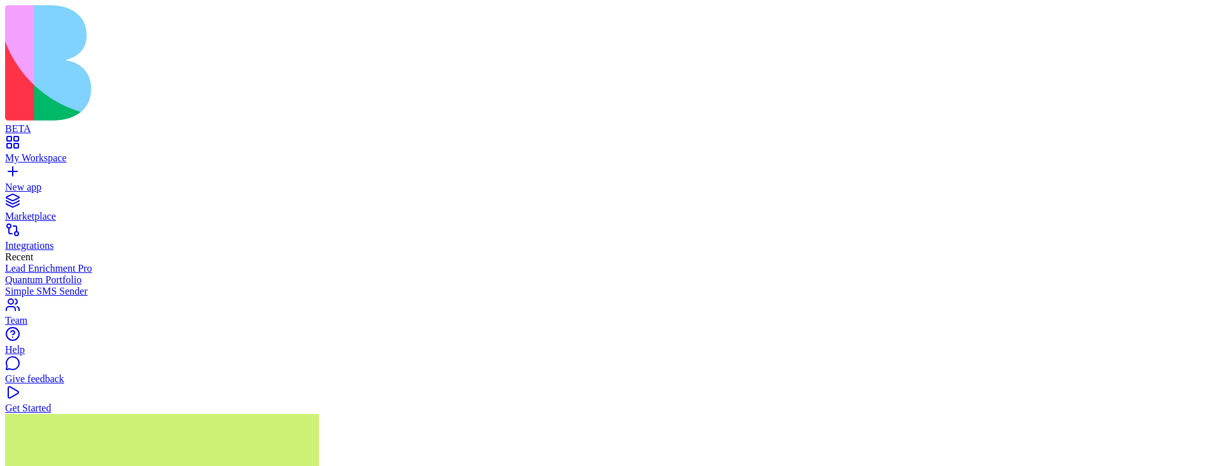  I want to click on div: BETA, so click(610, 129).